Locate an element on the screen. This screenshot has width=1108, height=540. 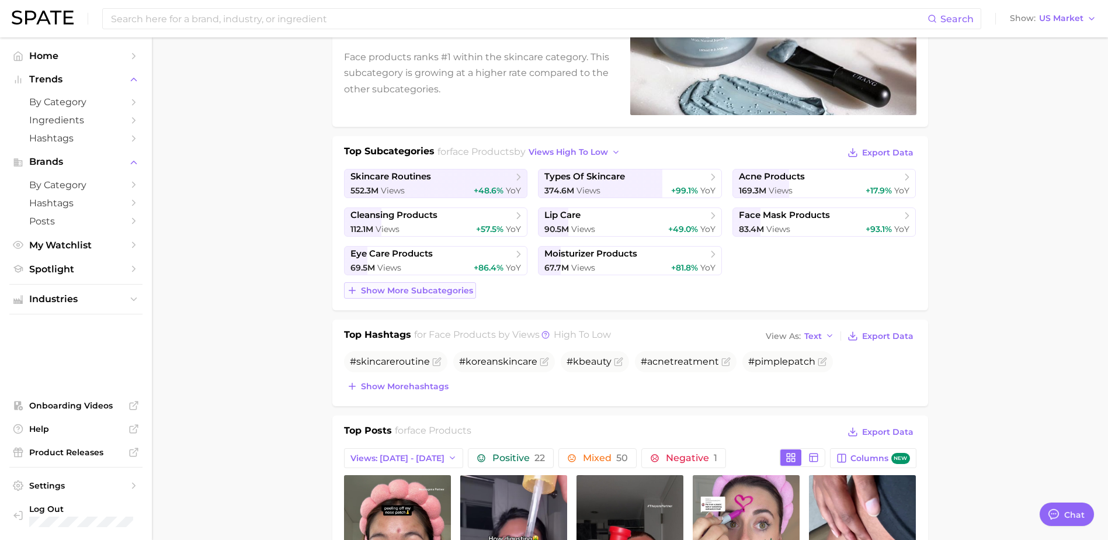
a: acne products169.3m Views+17.9% YoY is located at coordinates (824, 183).